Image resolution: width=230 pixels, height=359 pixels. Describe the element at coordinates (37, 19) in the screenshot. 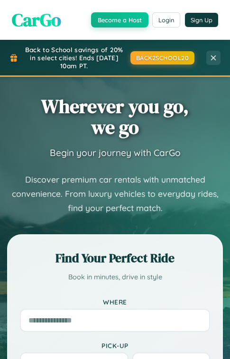

I see `span: CarGo` at that location.